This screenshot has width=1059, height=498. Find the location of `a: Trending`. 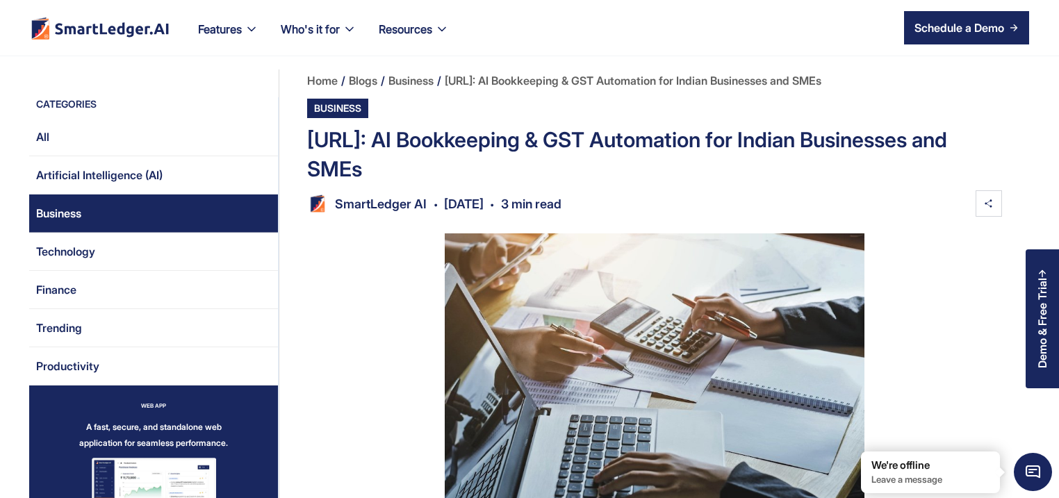

a: Trending is located at coordinates (154, 328).